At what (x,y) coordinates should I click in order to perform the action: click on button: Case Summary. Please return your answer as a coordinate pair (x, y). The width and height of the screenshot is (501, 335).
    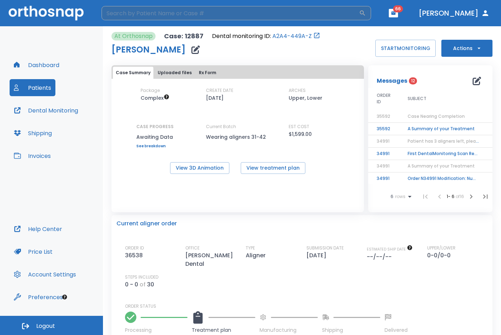
    Looking at the image, I should click on (133, 73).